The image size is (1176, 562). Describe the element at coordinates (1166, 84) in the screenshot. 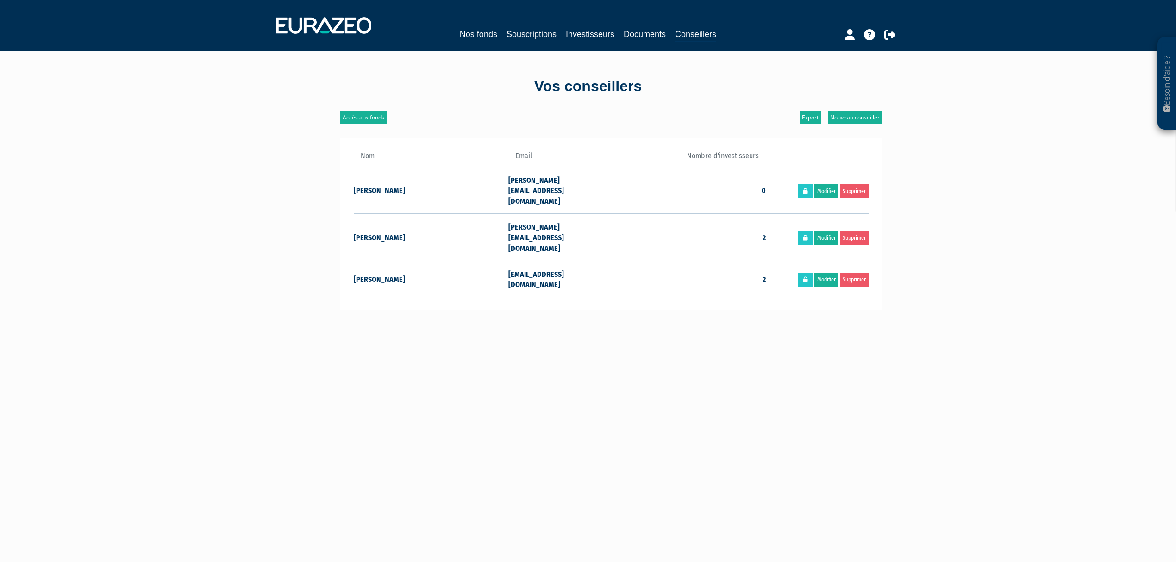

I see `p: Besoin d'aide ?` at that location.